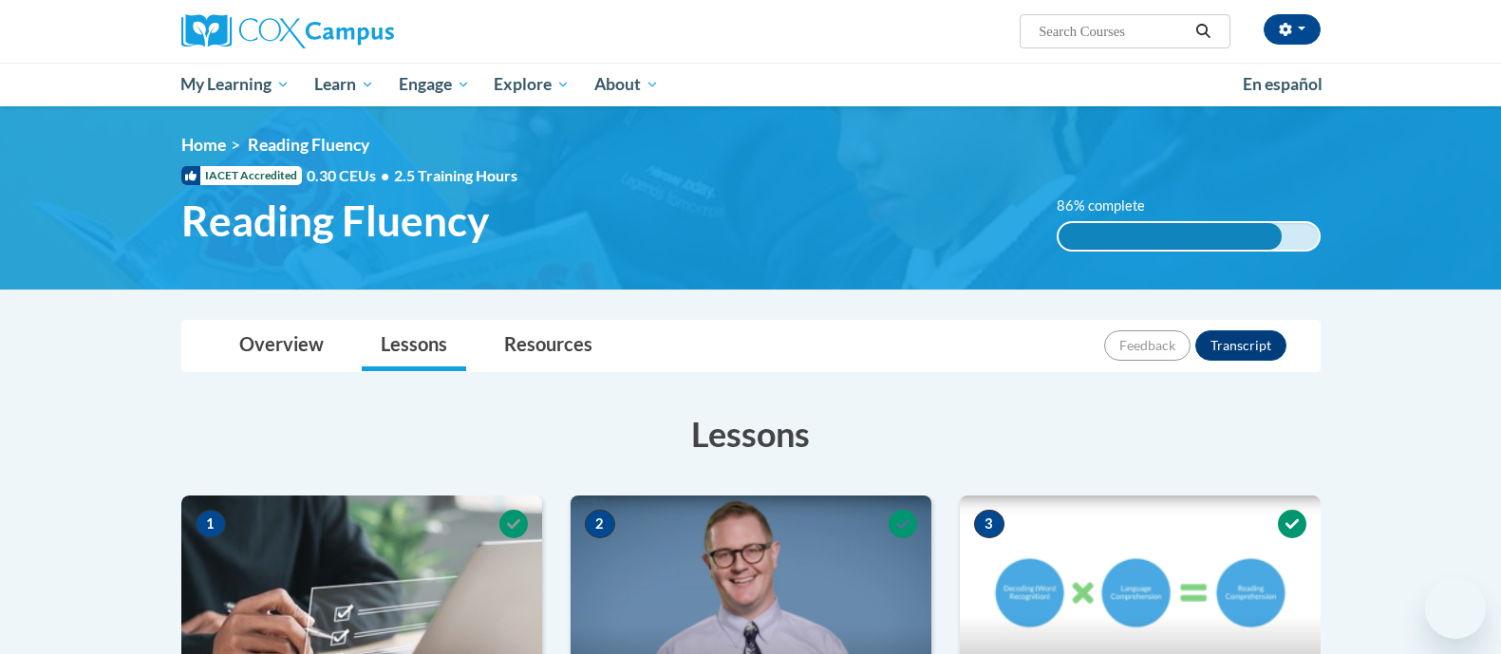 The height and width of the screenshot is (654, 1501). I want to click on button: Account Settings, so click(1292, 29).